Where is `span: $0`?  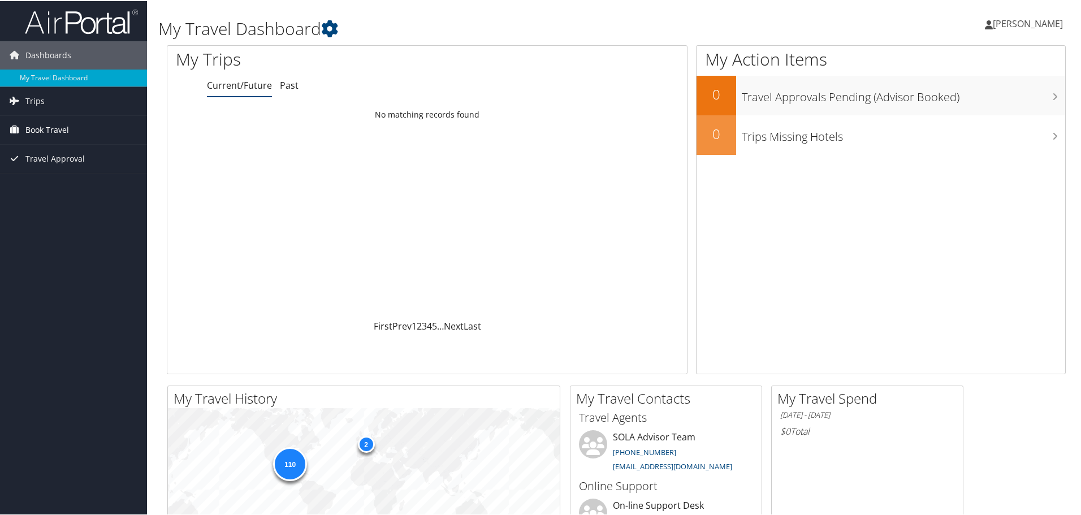 span: $0 is located at coordinates (785, 430).